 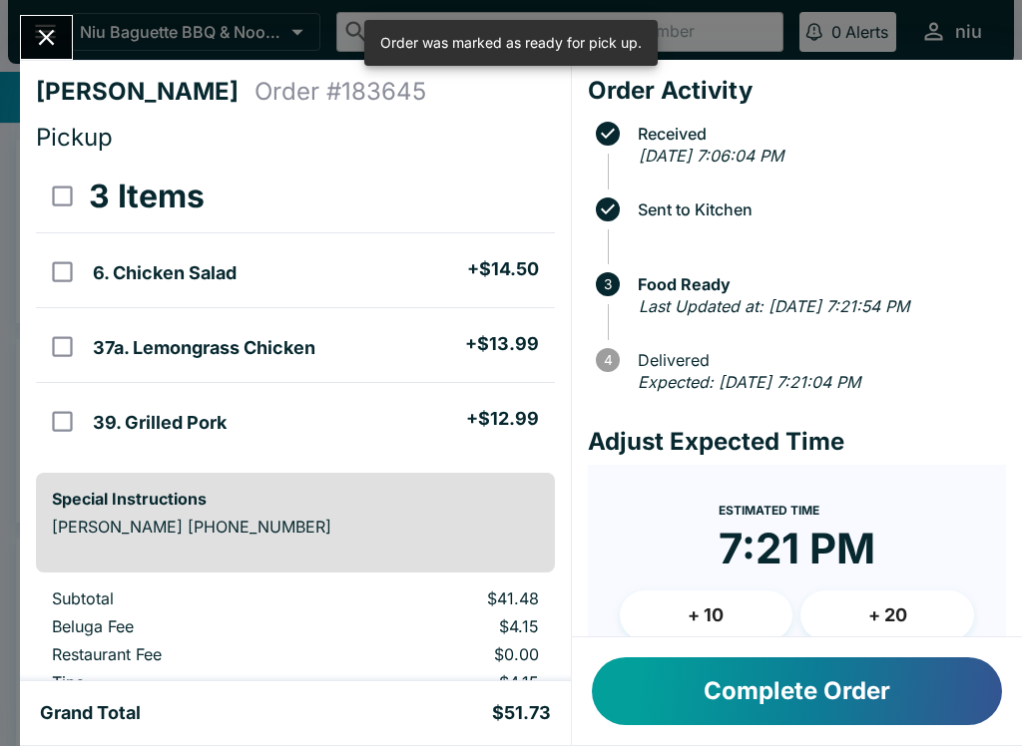 What do you see at coordinates (90, 713) in the screenshot?
I see `h5: Grand Total` at bounding box center [90, 713].